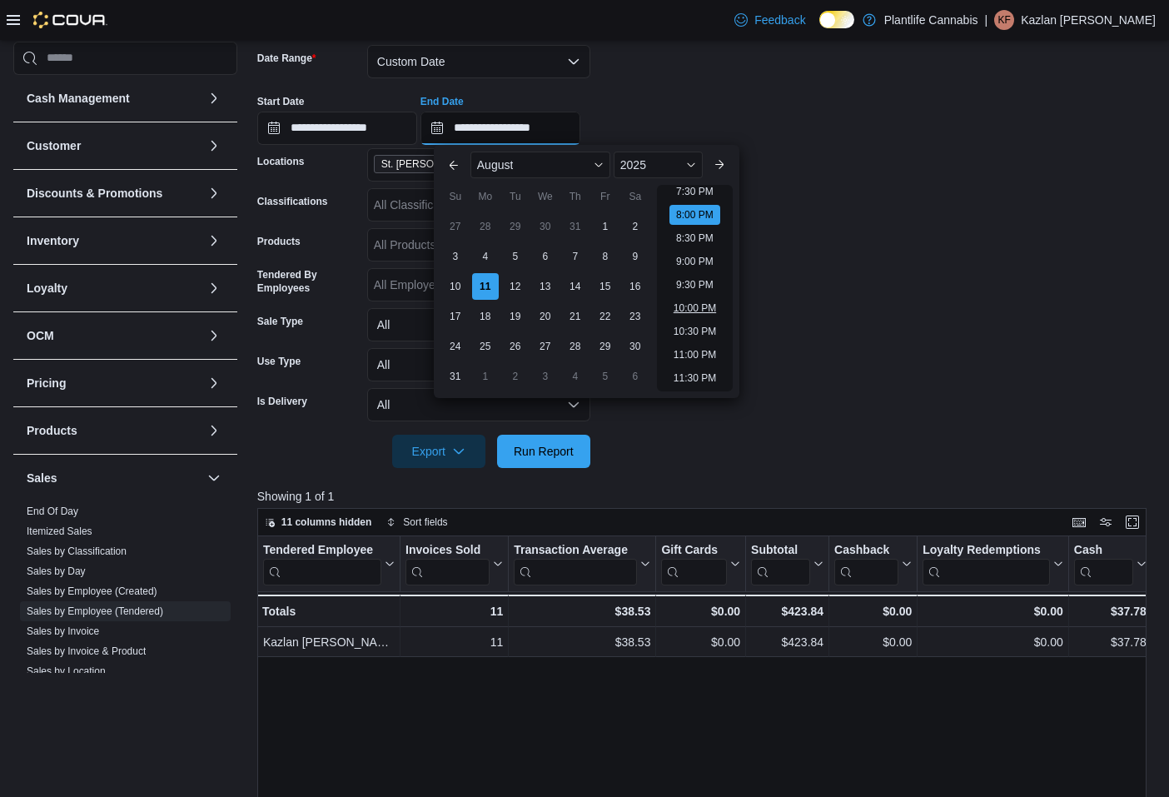  What do you see at coordinates (605, 197) in the screenshot?
I see `div: Fr` at bounding box center [605, 197].